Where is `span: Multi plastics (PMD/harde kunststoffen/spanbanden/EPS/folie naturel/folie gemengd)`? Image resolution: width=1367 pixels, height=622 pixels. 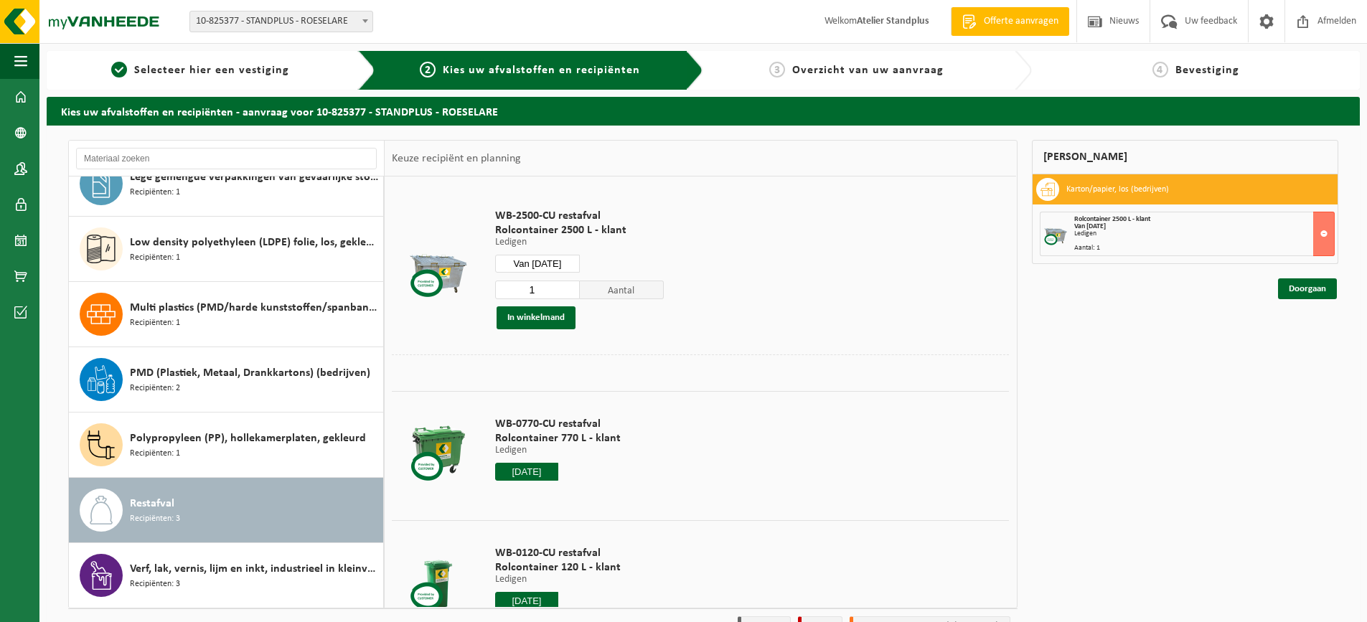
span: Multi plastics (PMD/harde kunststoffen/spanbanden/EPS/folie naturel/folie gemengd) is located at coordinates (255, 308).